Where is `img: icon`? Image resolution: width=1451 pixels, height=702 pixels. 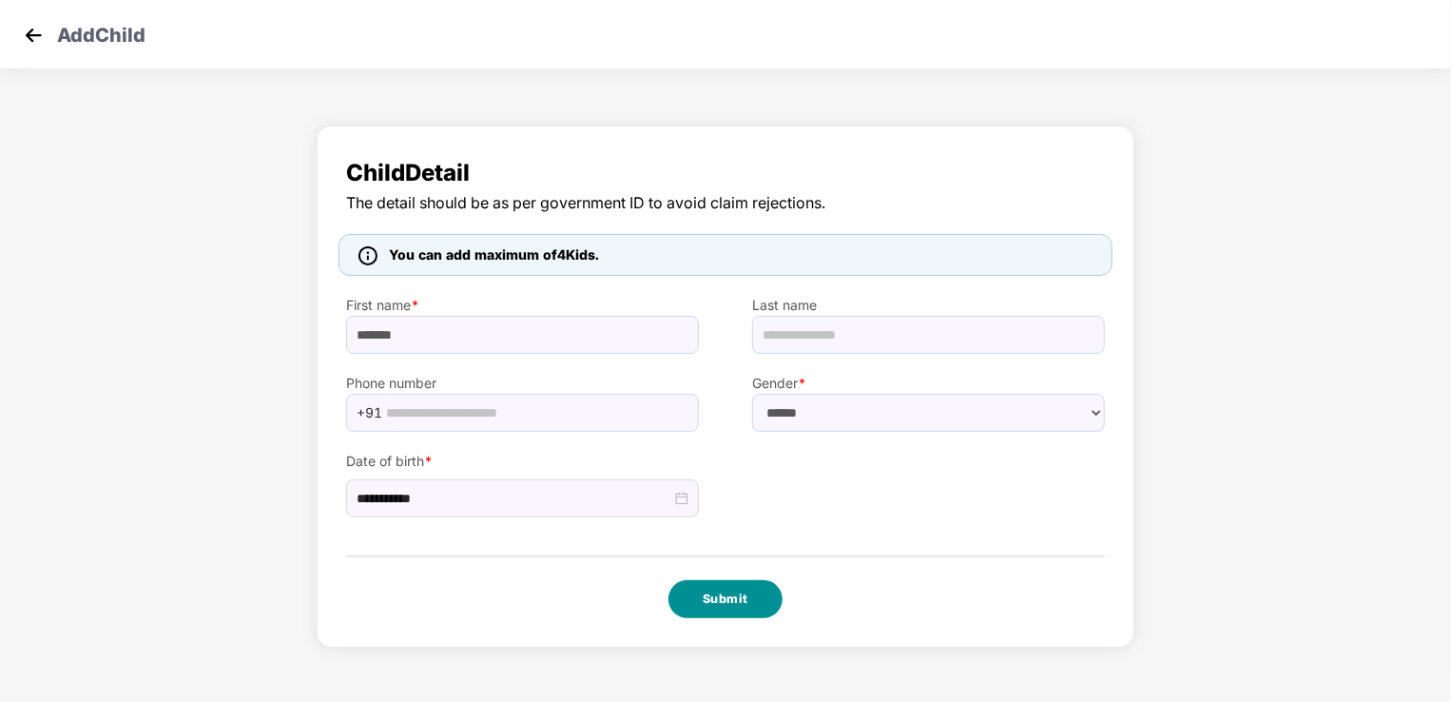
img: icon is located at coordinates (368, 256).